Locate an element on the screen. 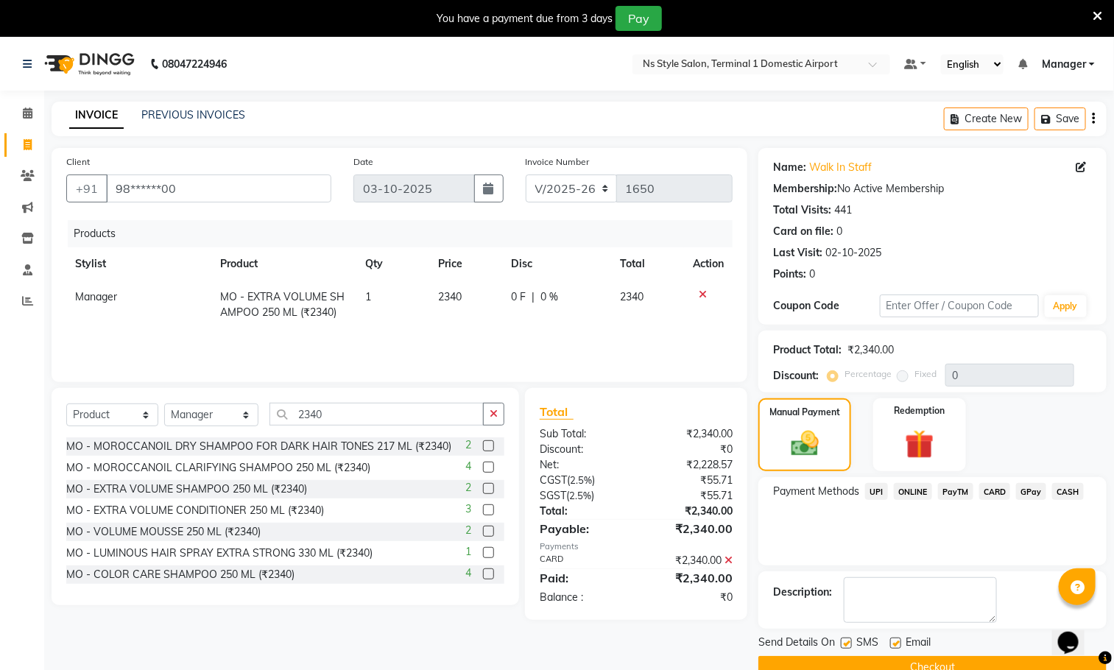 Image resolution: width=1114 pixels, height=670 pixels. div: MO - EXTRA VOLUME SHAMPOO 250 ML (₹2340) is located at coordinates (186, 489).